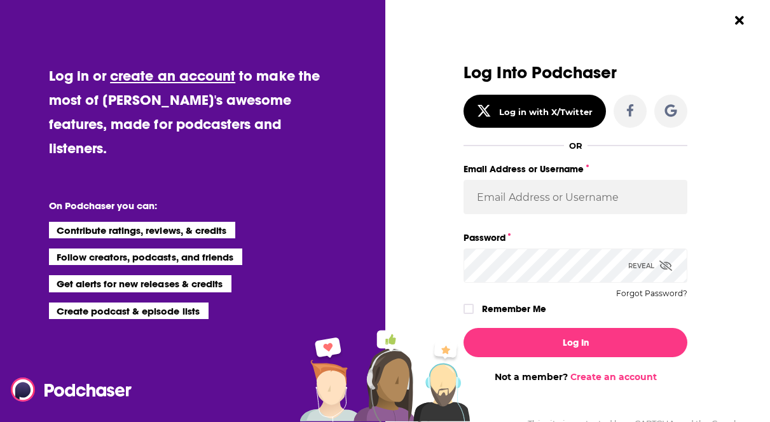  I want to click on button: Close Button, so click(740, 20).